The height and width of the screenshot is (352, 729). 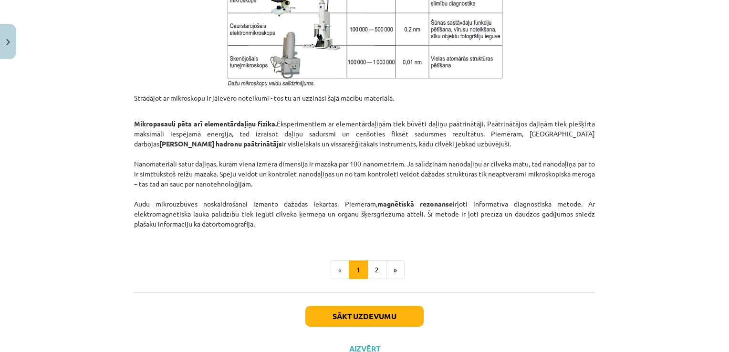 What do you see at coordinates (163, 124) in the screenshot?
I see `strong: Mikropasauli pēta` at bounding box center [163, 124].